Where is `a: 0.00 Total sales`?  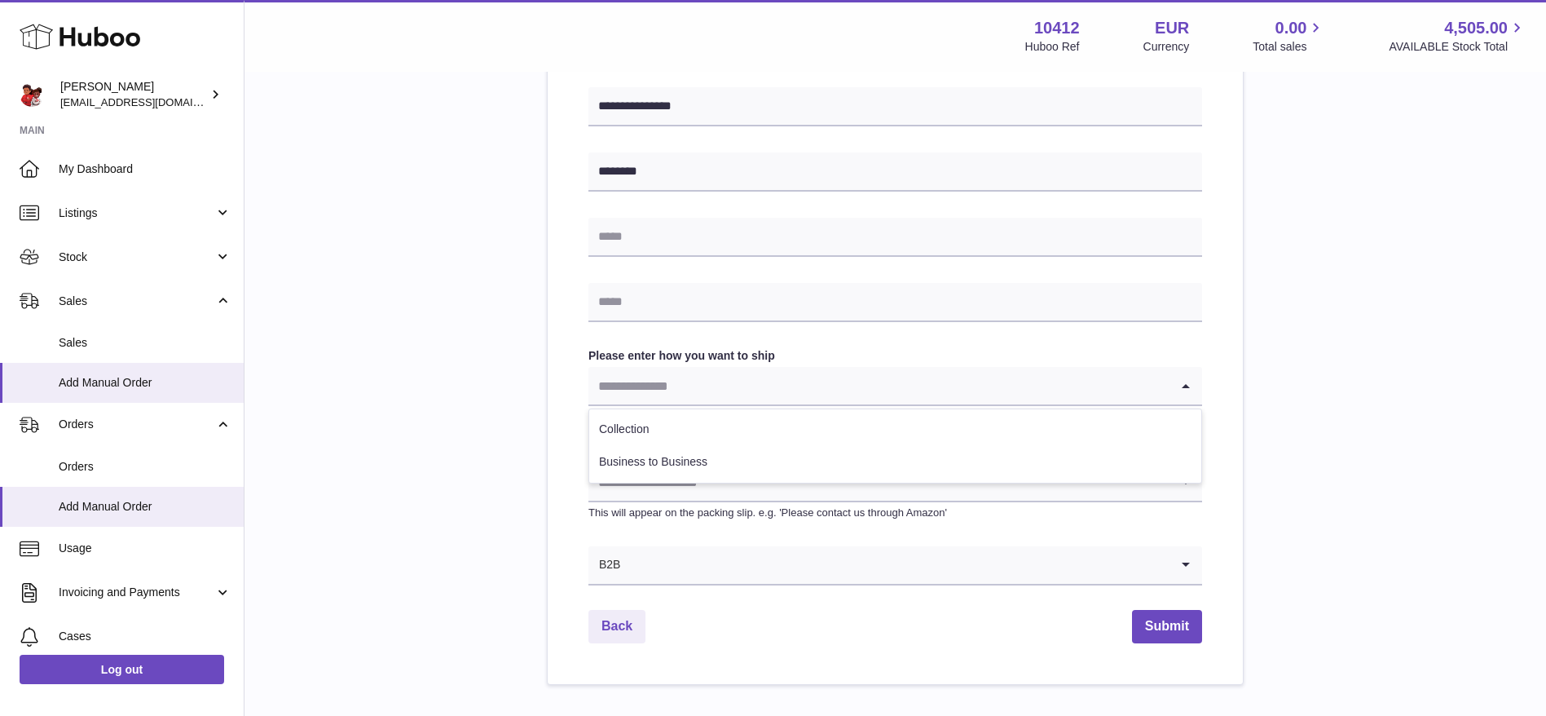
a: 0.00 Total sales is located at coordinates (1289, 36).